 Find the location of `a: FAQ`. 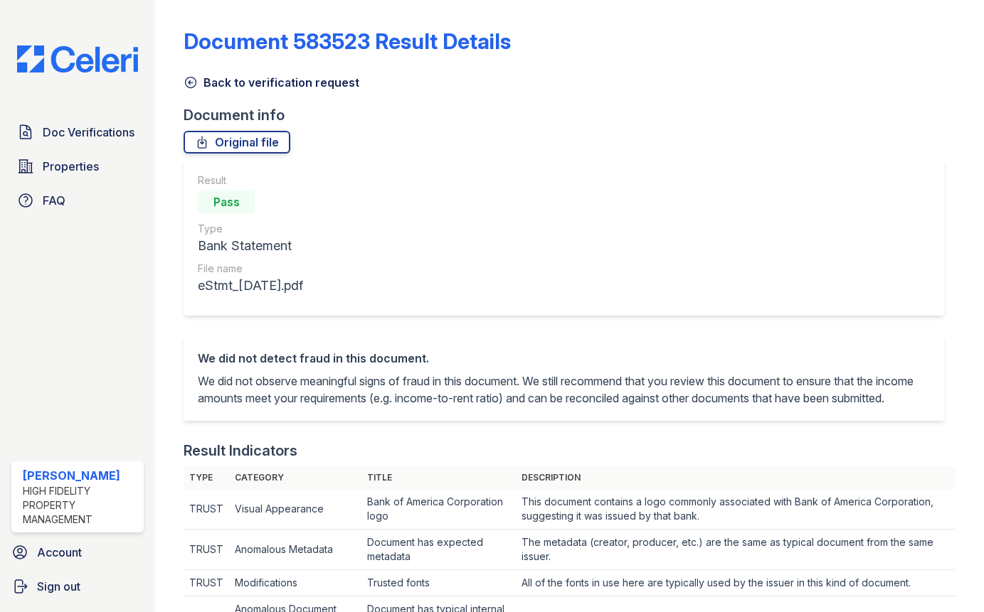

a: FAQ is located at coordinates (78, 201).